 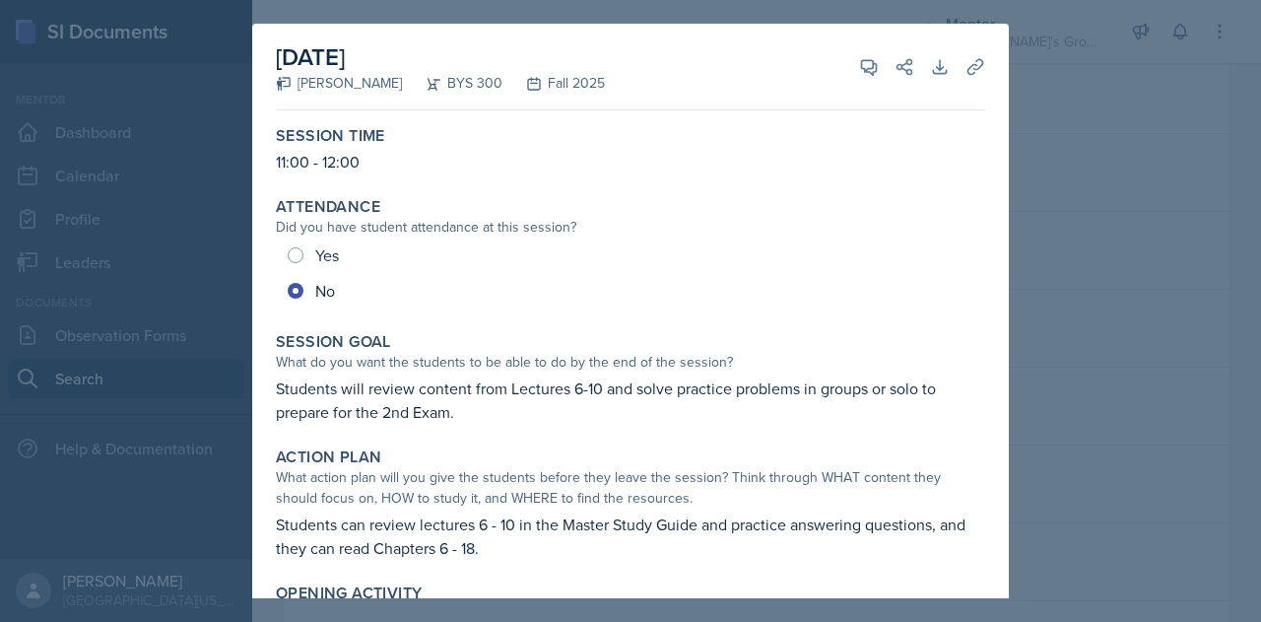 What do you see at coordinates (630, 162) in the screenshot?
I see `p: 11:00 - 12:00` at bounding box center [630, 162].